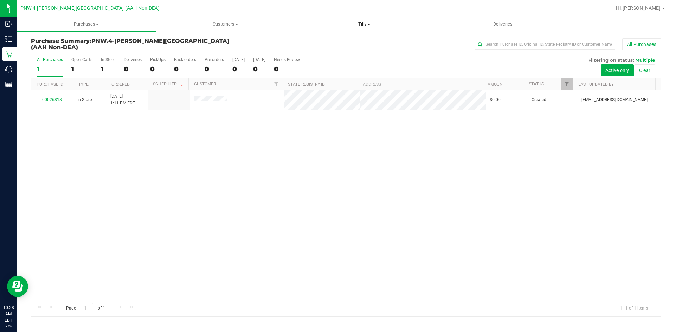  What do you see at coordinates (158, 60) in the screenshot?
I see `div: PickUps` at bounding box center [158, 60].